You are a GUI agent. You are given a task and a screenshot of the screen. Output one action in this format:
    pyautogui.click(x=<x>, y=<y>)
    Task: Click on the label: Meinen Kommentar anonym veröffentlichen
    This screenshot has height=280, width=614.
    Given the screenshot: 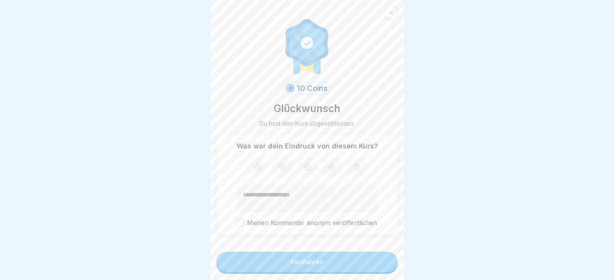 What is the action you would take?
    pyautogui.click(x=307, y=223)
    